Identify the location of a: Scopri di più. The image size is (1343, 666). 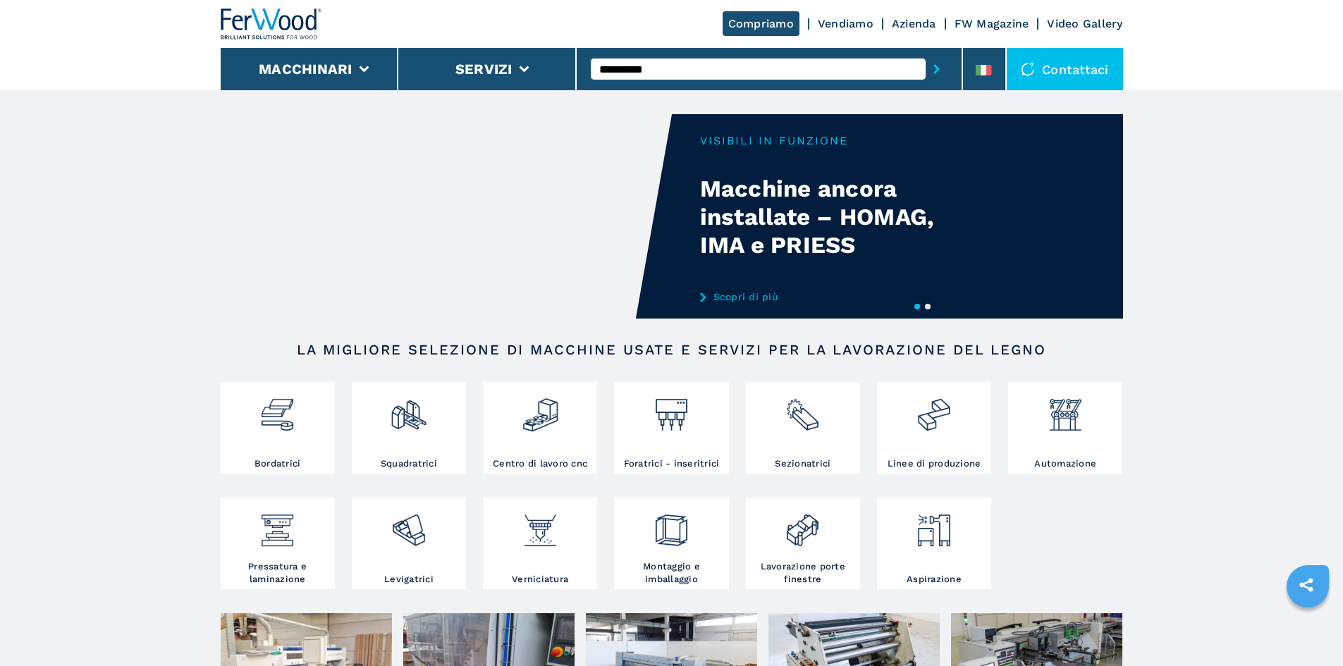
(838, 297).